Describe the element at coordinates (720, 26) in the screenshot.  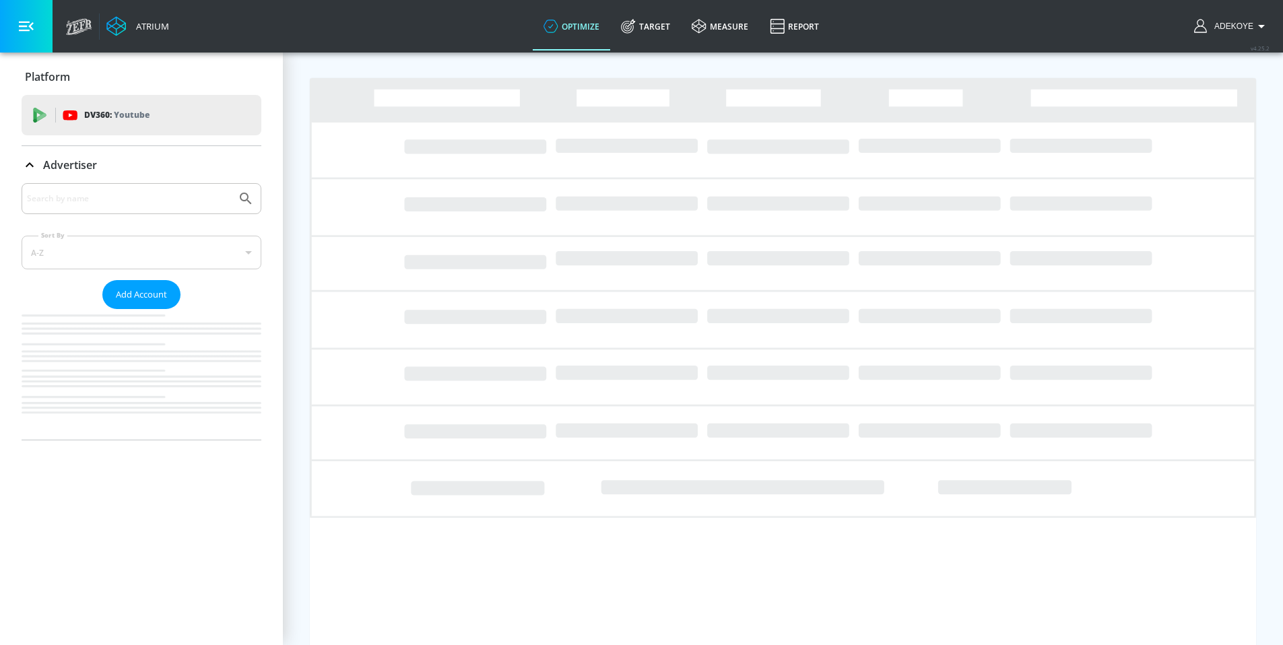
I see `a: measure` at that location.